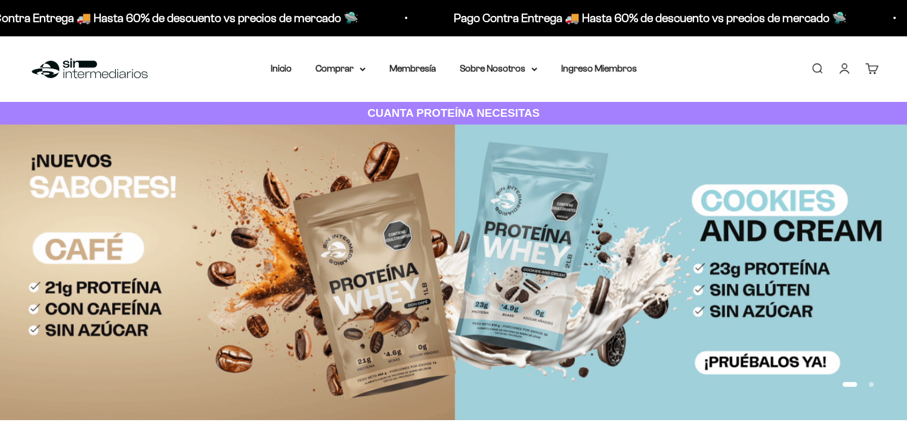 Image resolution: width=907 pixels, height=435 pixels. I want to click on strong: CUANTA PROTEÍNA NECESITAS, so click(453, 113).